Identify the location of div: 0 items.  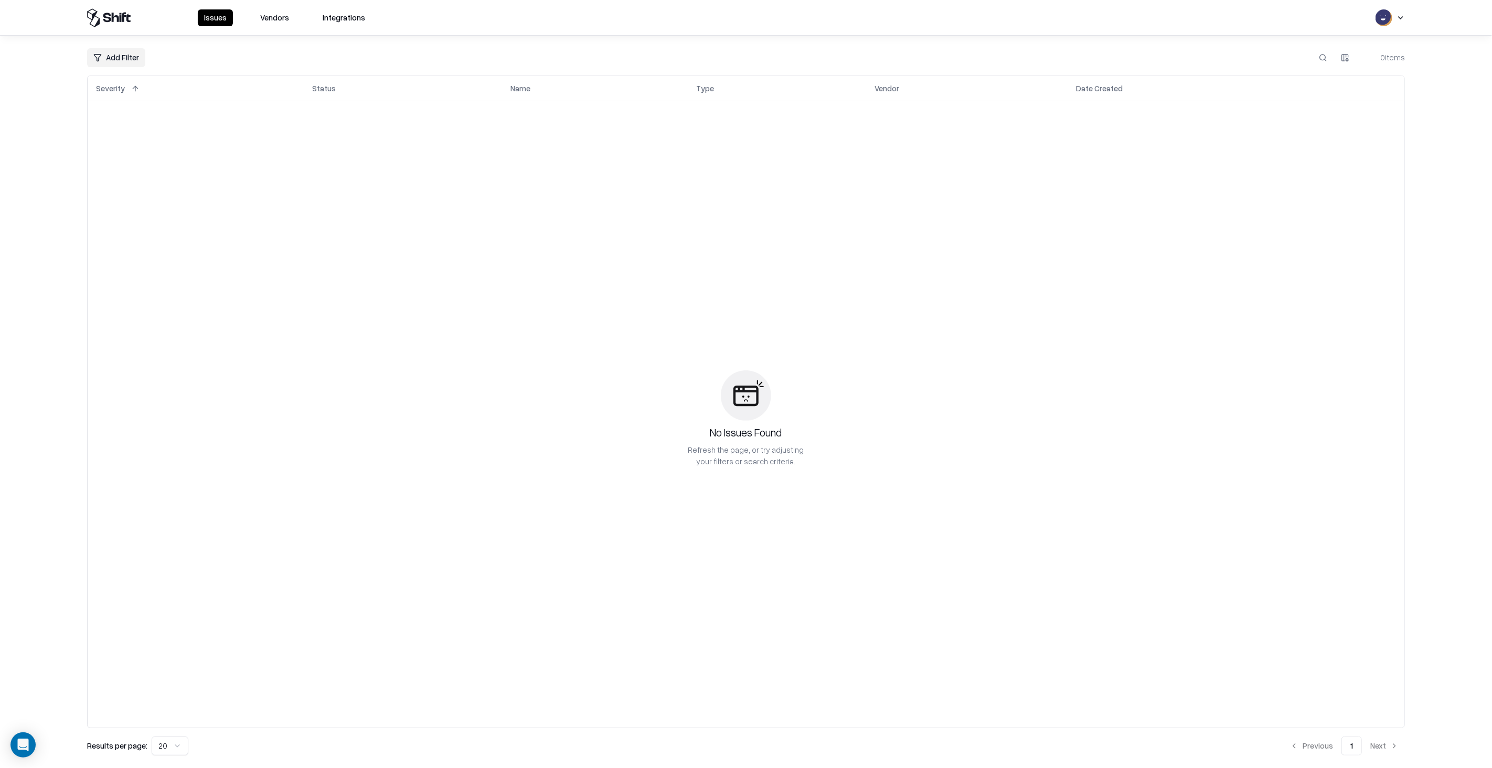
(1384, 57).